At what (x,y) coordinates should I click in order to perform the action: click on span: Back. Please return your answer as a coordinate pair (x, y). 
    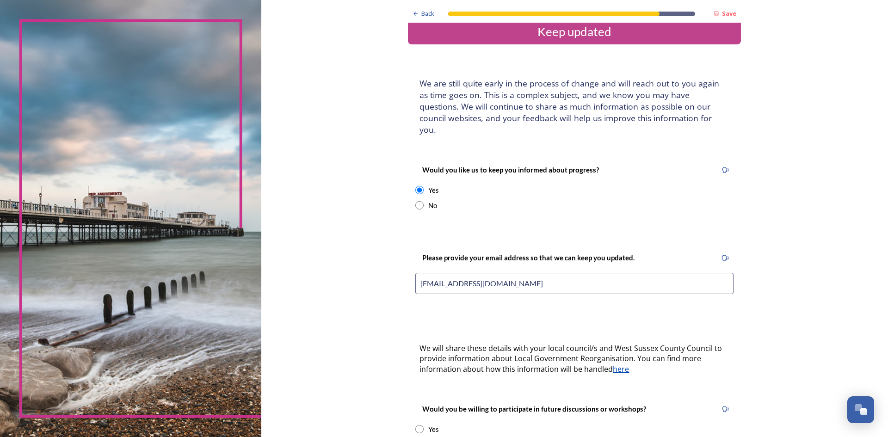
    Looking at the image, I should click on (428, 13).